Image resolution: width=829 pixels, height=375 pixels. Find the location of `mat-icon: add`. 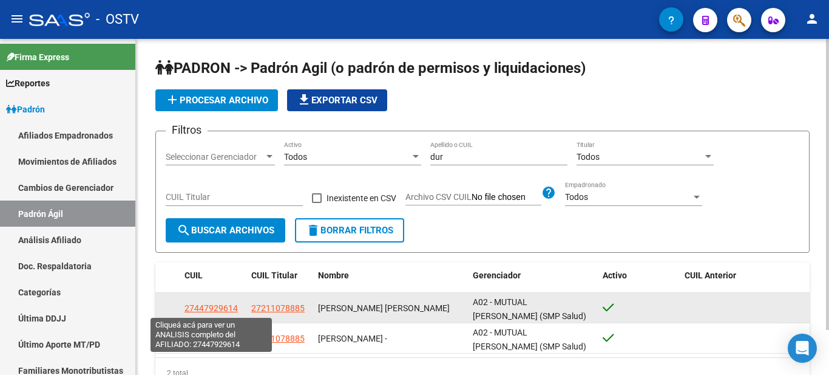

mat-icon: add is located at coordinates (172, 100).